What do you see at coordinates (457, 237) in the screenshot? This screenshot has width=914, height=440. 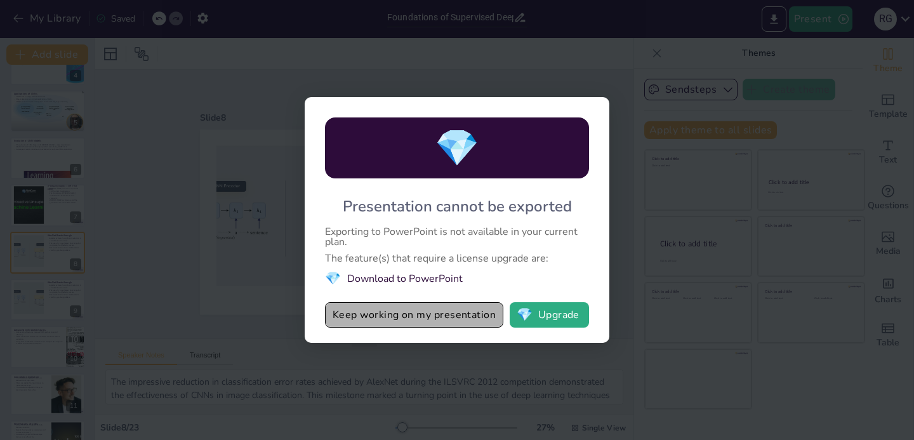 I see `div: Exporting to PowerPoint is not available in your current plan.` at bounding box center [457, 237].